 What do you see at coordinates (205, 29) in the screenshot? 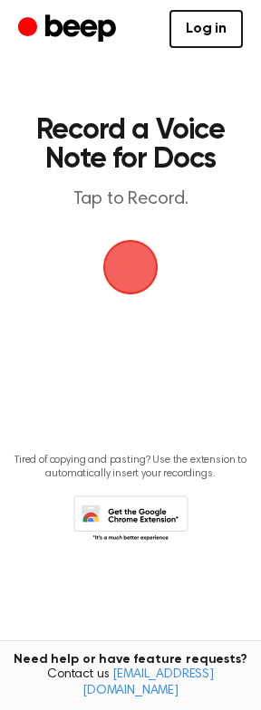
I see `a: Log in` at bounding box center [205, 29].